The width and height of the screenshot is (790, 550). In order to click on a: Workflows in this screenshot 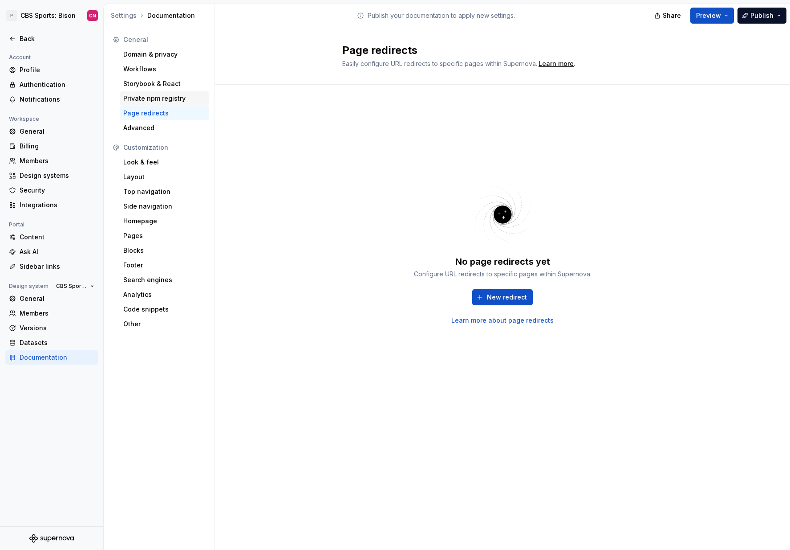, I will do `click(164, 69)`.